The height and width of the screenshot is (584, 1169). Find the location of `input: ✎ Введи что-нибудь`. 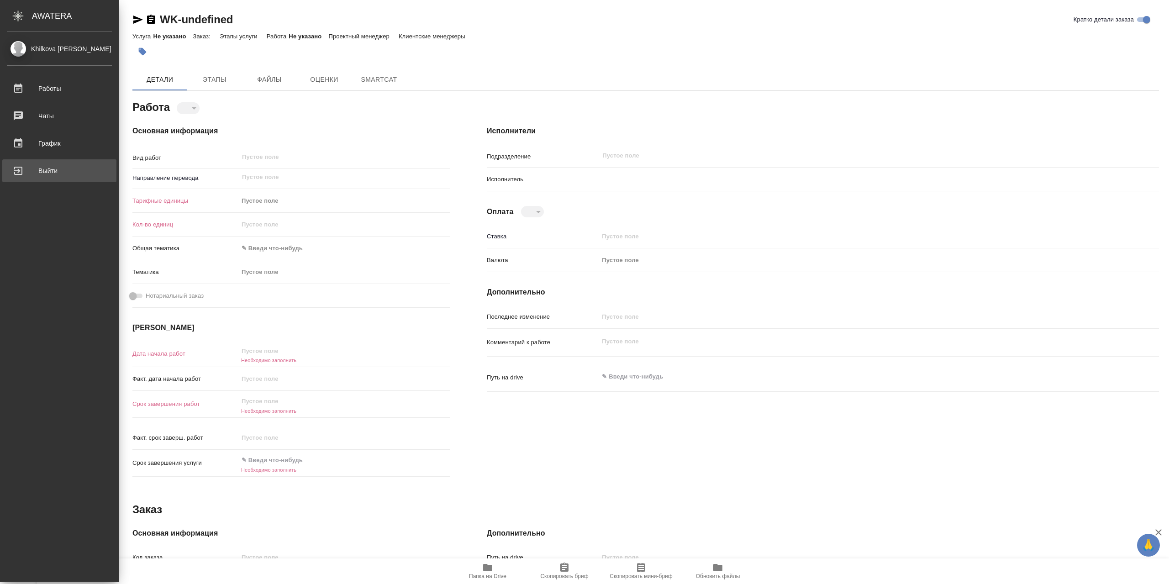

input: ✎ Введи что-нибудь is located at coordinates (278, 460).